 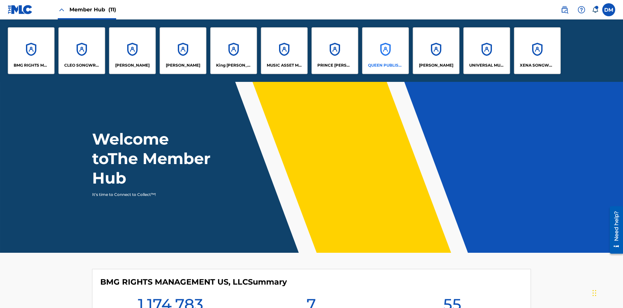 I want to click on div: Need help?, so click(x=11, y=23).